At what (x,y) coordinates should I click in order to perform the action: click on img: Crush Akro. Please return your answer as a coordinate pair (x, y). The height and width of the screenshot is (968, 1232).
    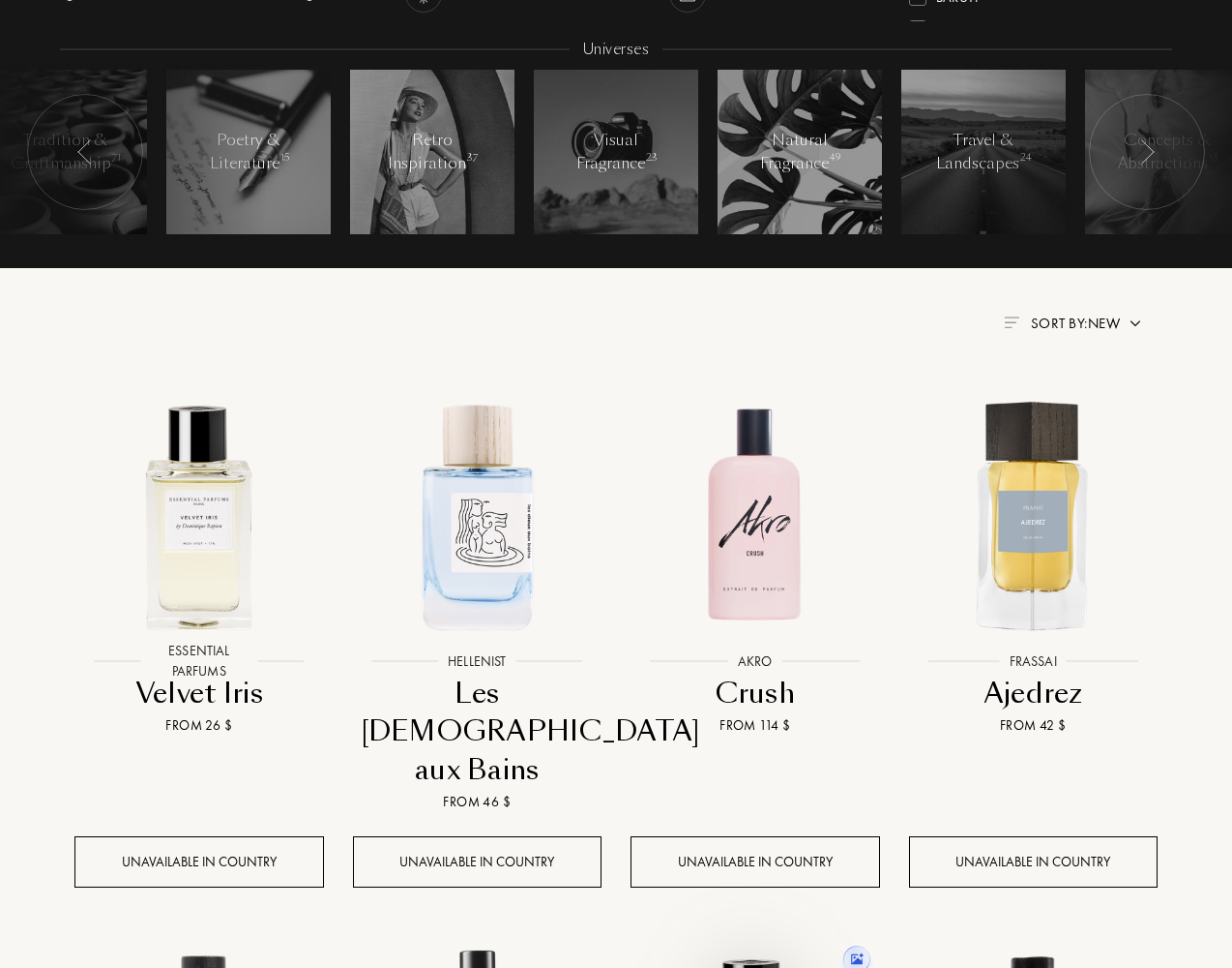
    Looking at the image, I should click on (755, 515).